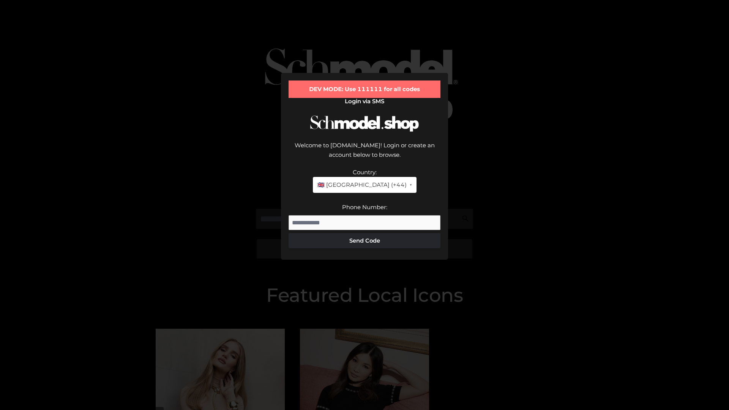 The width and height of the screenshot is (729, 410). What do you see at coordinates (365, 241) in the screenshot?
I see `button: Send Code` at bounding box center [365, 241].